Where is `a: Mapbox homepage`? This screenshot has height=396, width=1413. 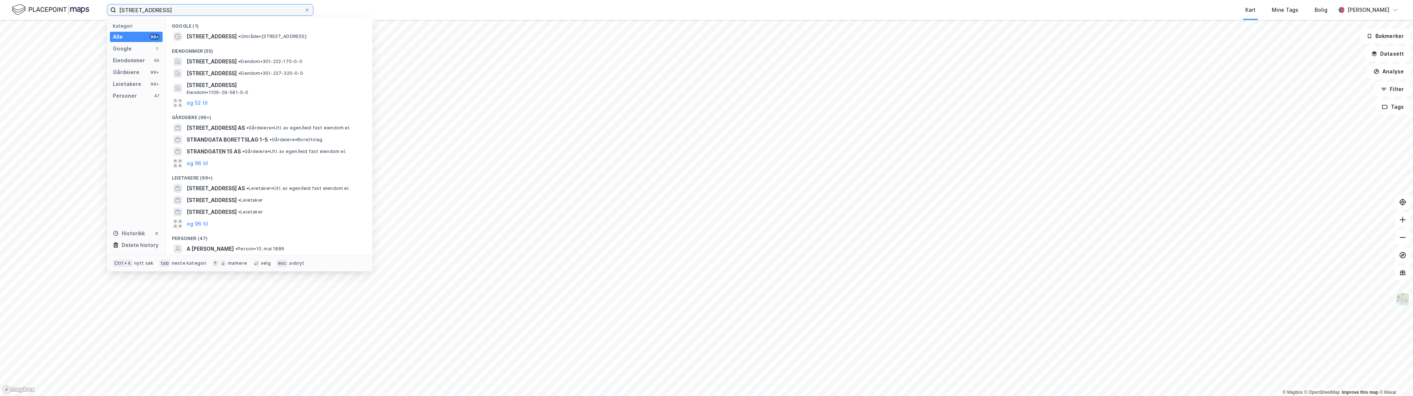
a: Mapbox homepage is located at coordinates (18, 389).